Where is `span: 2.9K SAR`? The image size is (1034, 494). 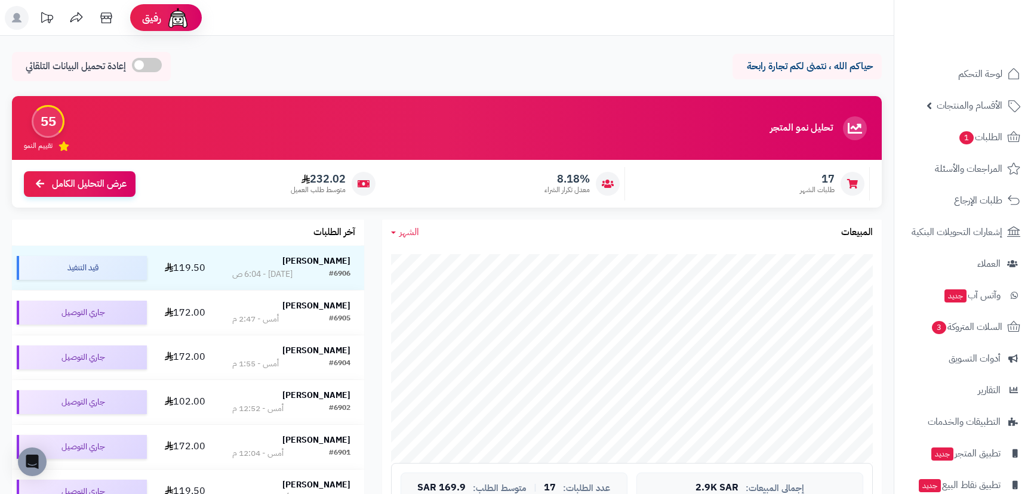 span: 2.9K SAR is located at coordinates (717, 488).